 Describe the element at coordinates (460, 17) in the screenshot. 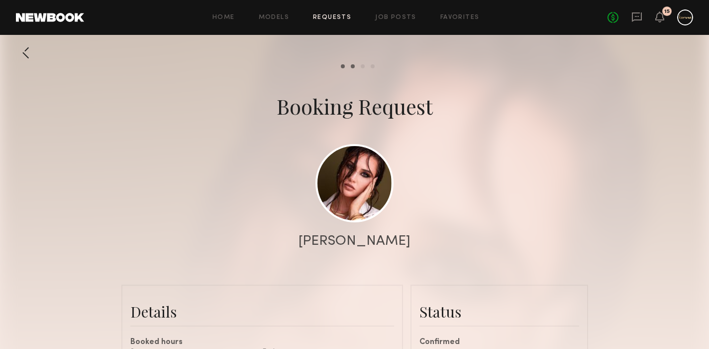

I see `a: Favorites` at that location.